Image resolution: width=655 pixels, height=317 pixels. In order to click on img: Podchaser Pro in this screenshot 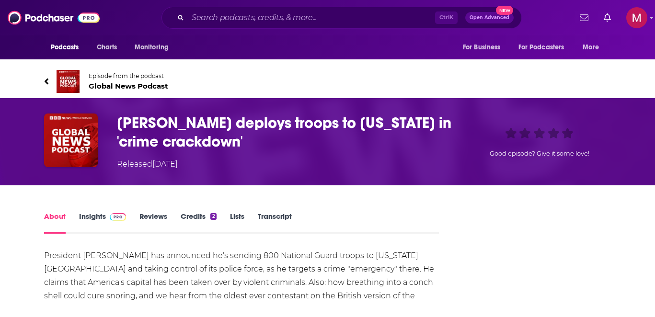, I will do `click(118, 217)`.